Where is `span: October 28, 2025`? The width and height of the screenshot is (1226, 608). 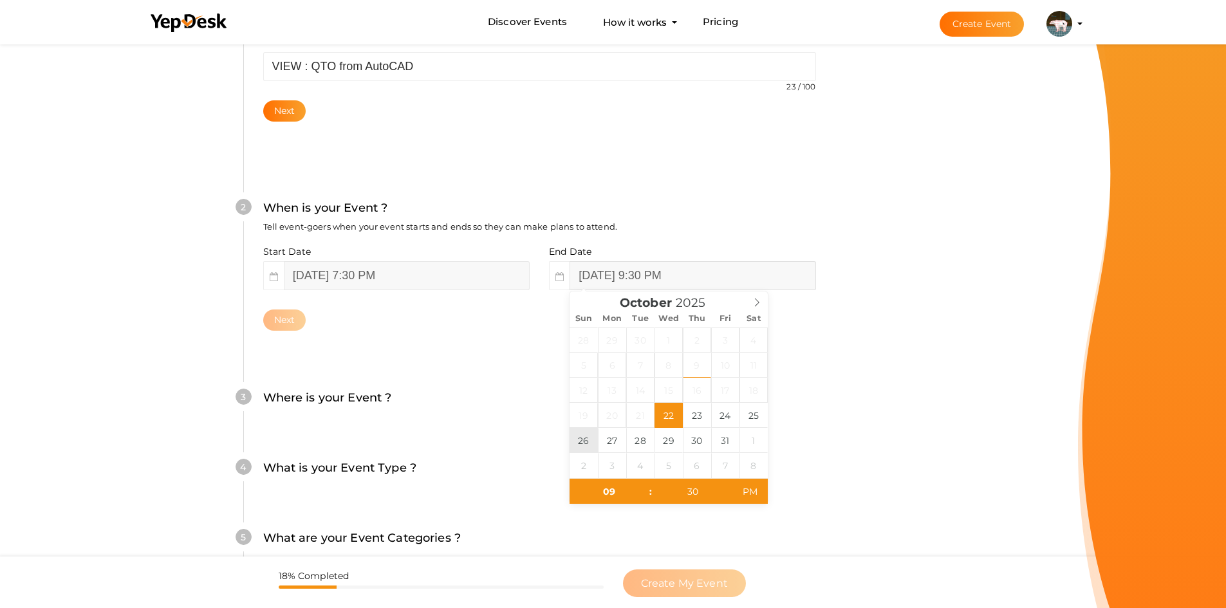
span: October 28, 2025 is located at coordinates (640, 440).